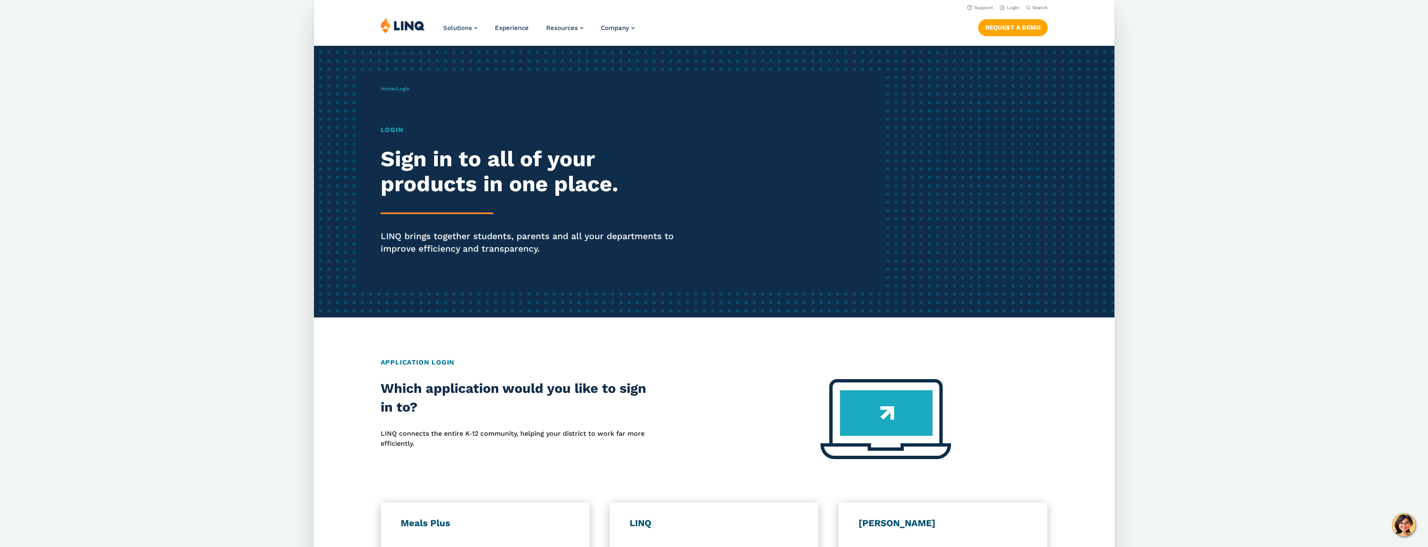 This screenshot has width=1428, height=547. I want to click on h2: Sign in to all of your products in one place., so click(535, 172).